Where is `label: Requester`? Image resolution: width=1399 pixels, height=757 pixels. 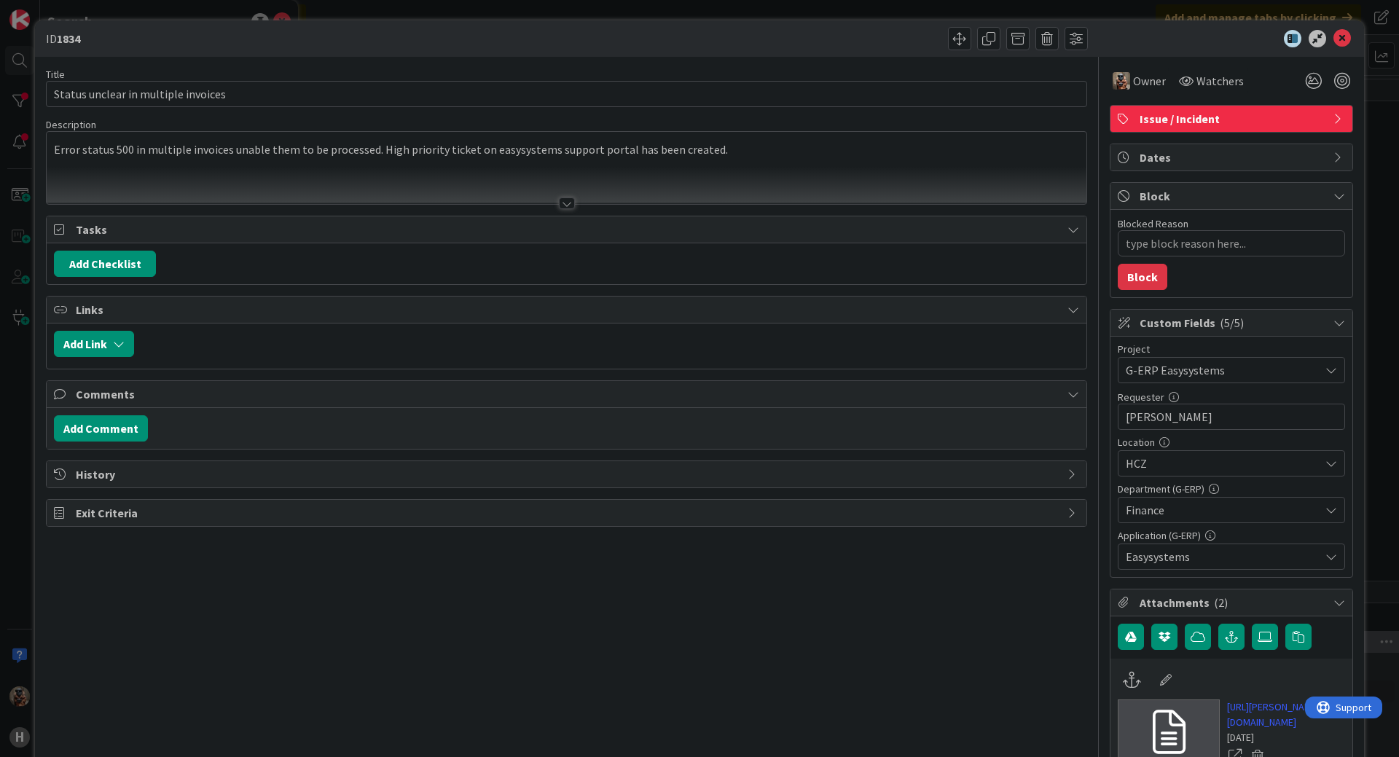
label: Requester is located at coordinates (1141, 397).